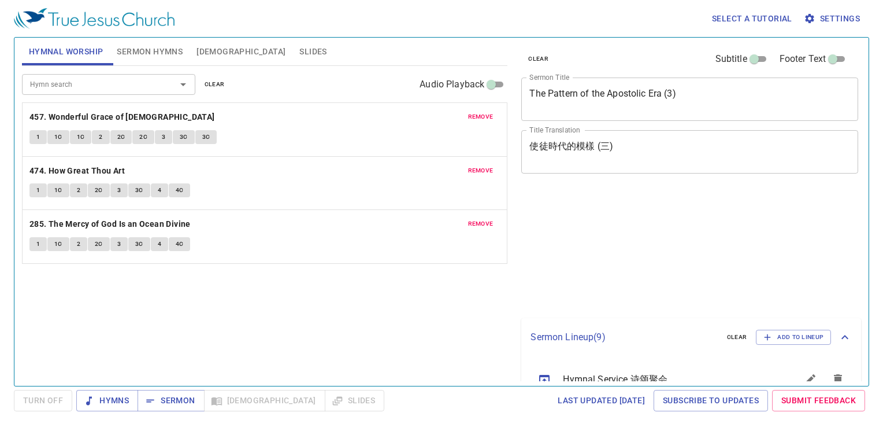 This screenshot has width=883, height=427. Describe the element at coordinates (107, 400) in the screenshot. I see `button: Hymns` at that location.